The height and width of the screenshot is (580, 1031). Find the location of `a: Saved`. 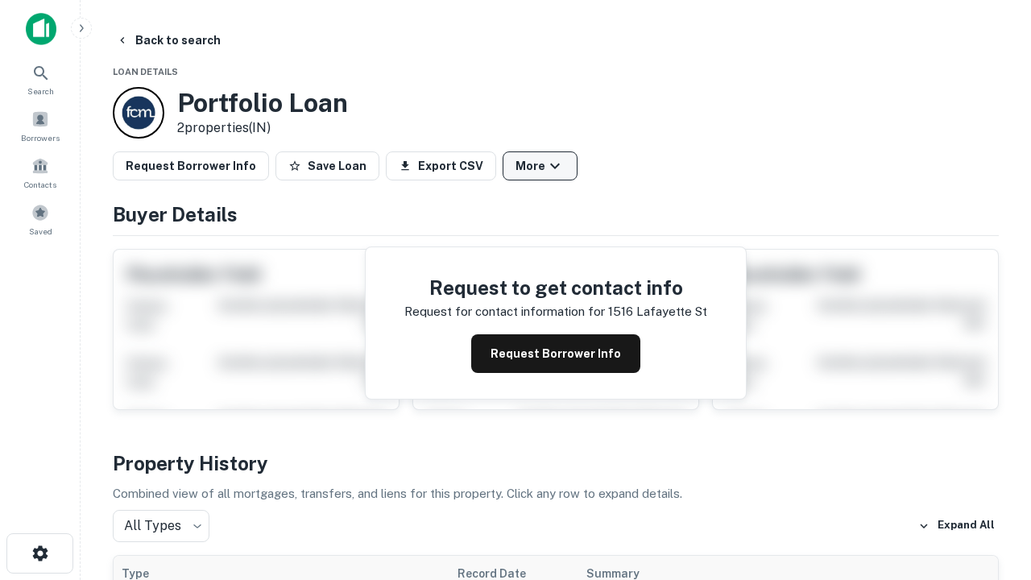

a: Saved is located at coordinates (40, 219).